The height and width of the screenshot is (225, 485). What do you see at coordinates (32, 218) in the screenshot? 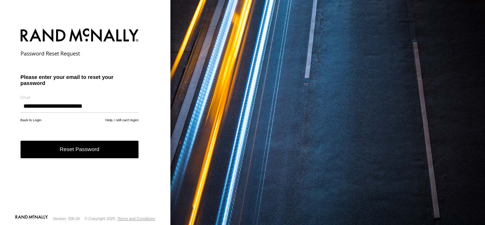
I see `a: Visit our Website` at bounding box center [32, 218].